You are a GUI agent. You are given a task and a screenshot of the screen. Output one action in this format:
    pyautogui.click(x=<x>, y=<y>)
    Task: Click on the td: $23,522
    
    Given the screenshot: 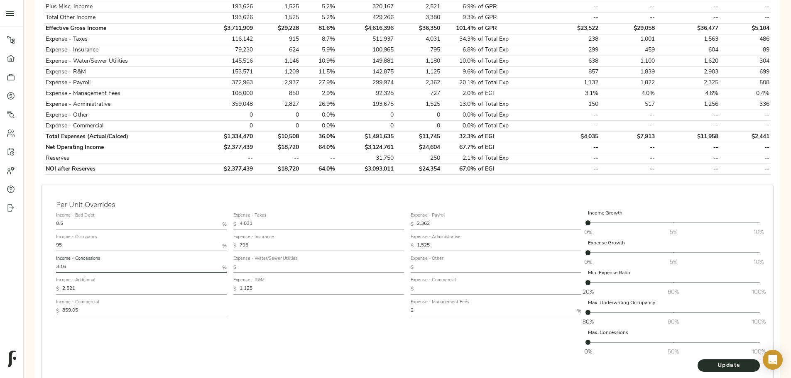 What is the action you would take?
    pyautogui.click(x=568, y=29)
    